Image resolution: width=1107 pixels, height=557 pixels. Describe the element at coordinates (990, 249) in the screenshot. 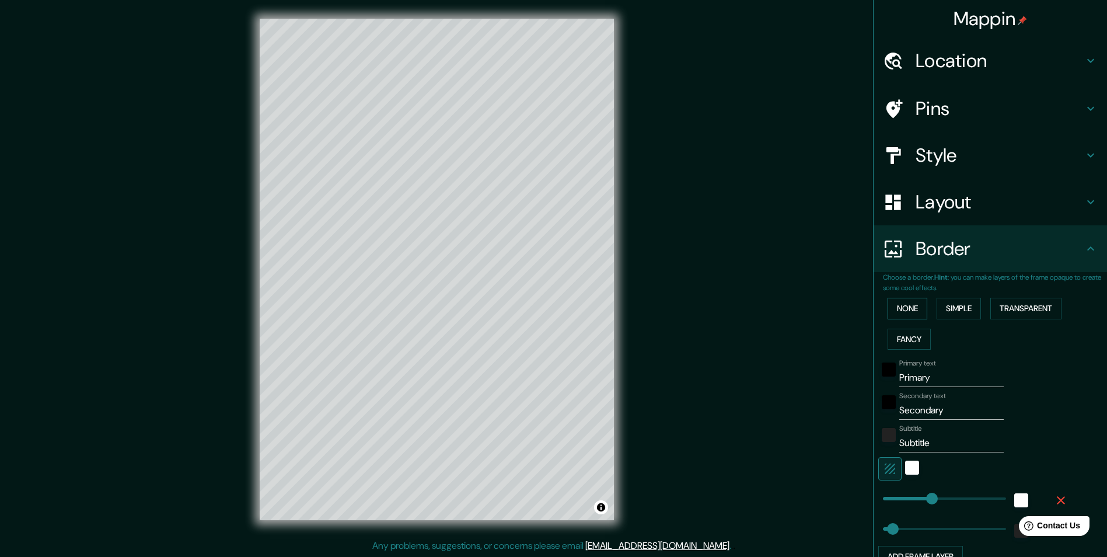

I see `div: Border` at that location.